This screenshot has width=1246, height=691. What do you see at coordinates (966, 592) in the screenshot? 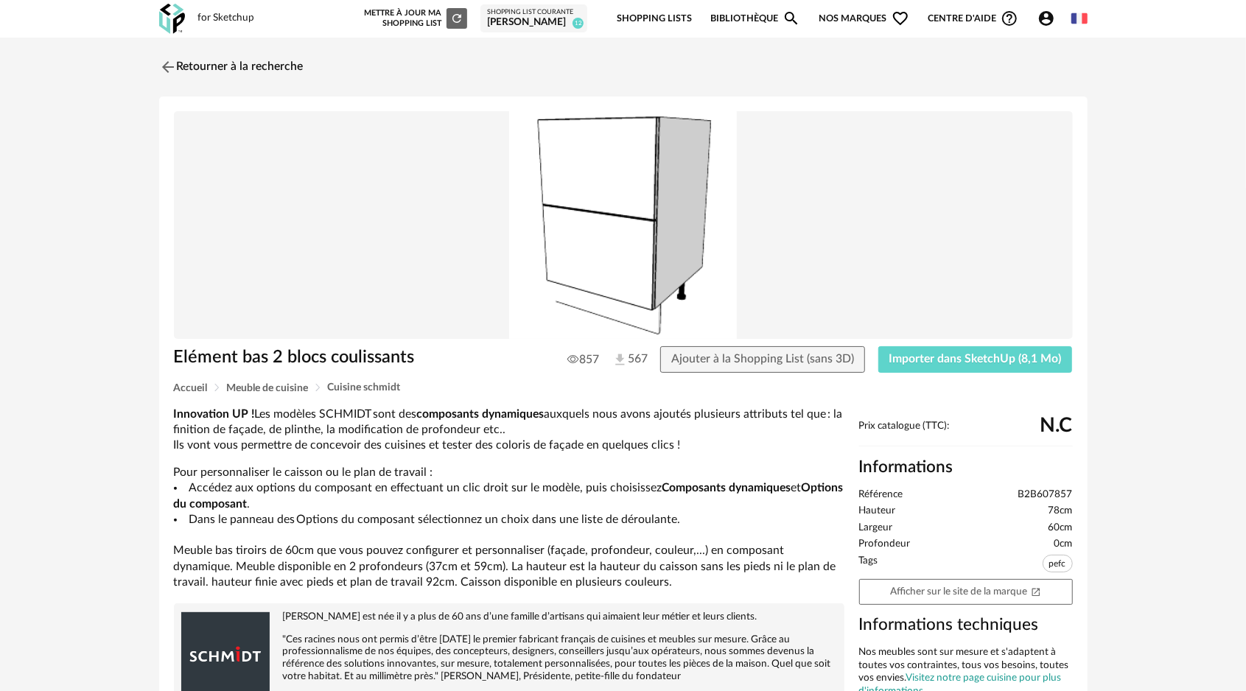
I see `a: Afficher sur le site de la marqueOpen In New icon` at bounding box center [966, 592].